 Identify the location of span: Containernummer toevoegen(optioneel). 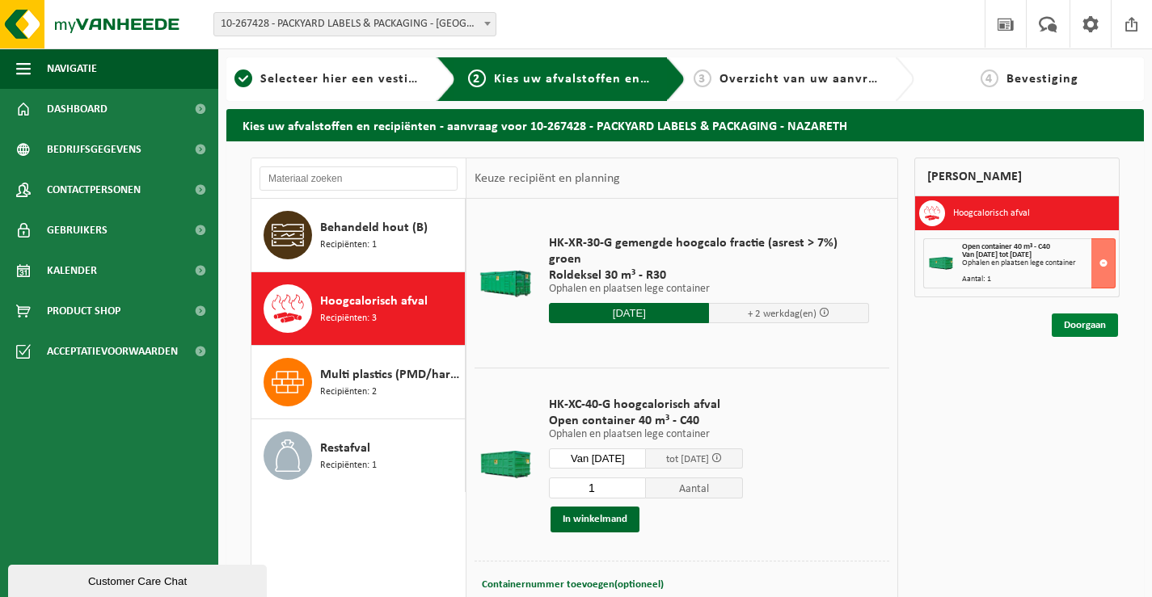
(572, 584).